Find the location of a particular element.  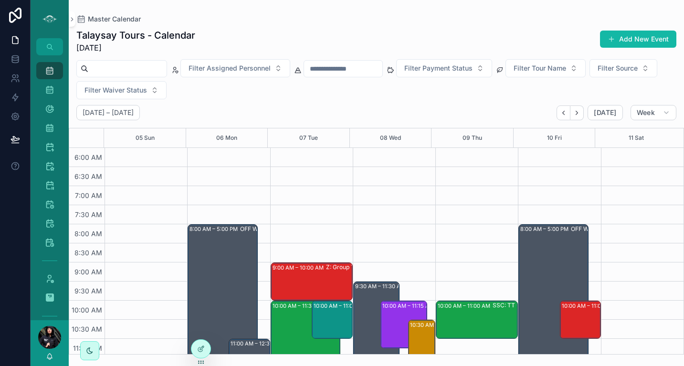

button: Add New Event is located at coordinates (638, 39).